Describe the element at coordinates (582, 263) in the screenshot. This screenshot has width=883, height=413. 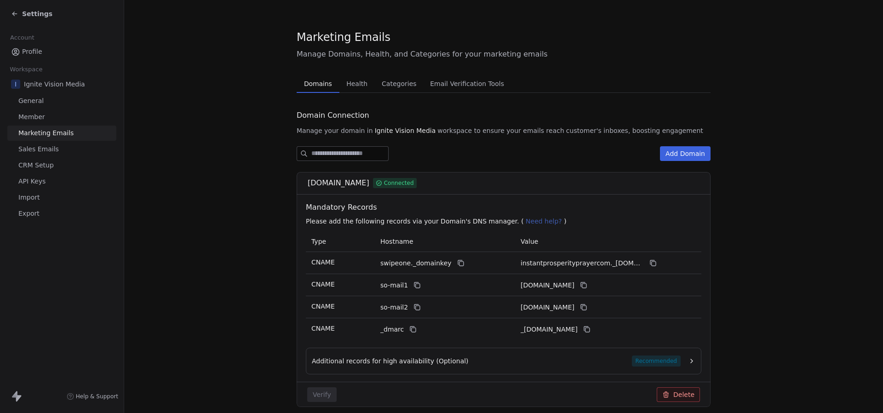
I see `span: instantprosperityprayercom._domainkey.swipeone.email` at that location.